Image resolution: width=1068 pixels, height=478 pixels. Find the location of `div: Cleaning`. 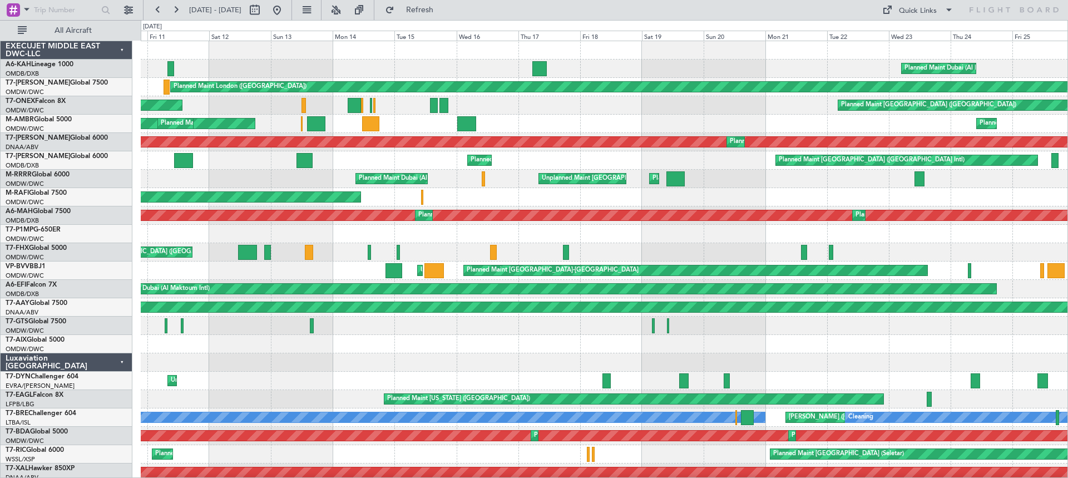

div: Cleaning is located at coordinates (860, 417).